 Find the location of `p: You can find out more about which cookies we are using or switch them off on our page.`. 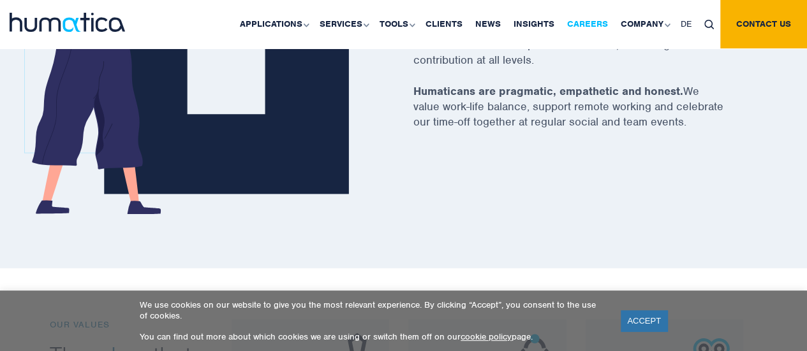

p: You can find out more about which cookies we are using or switch them off on our page. is located at coordinates (372, 337).